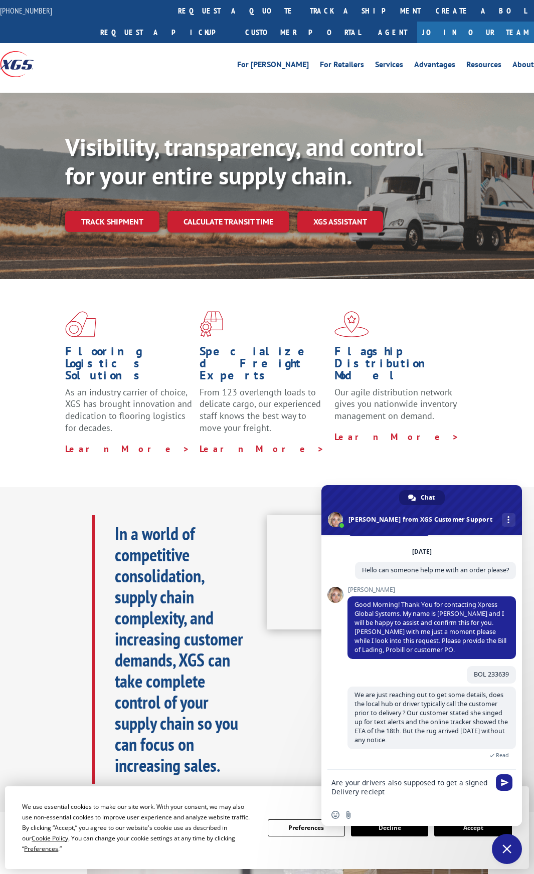  What do you see at coordinates (502, 755) in the screenshot?
I see `span: Read` at bounding box center [502, 755].